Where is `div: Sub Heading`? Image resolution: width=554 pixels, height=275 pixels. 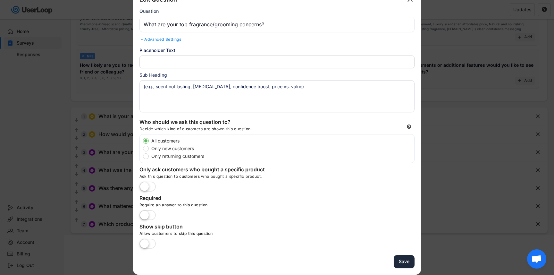
div: Sub Heading is located at coordinates (277, 75).